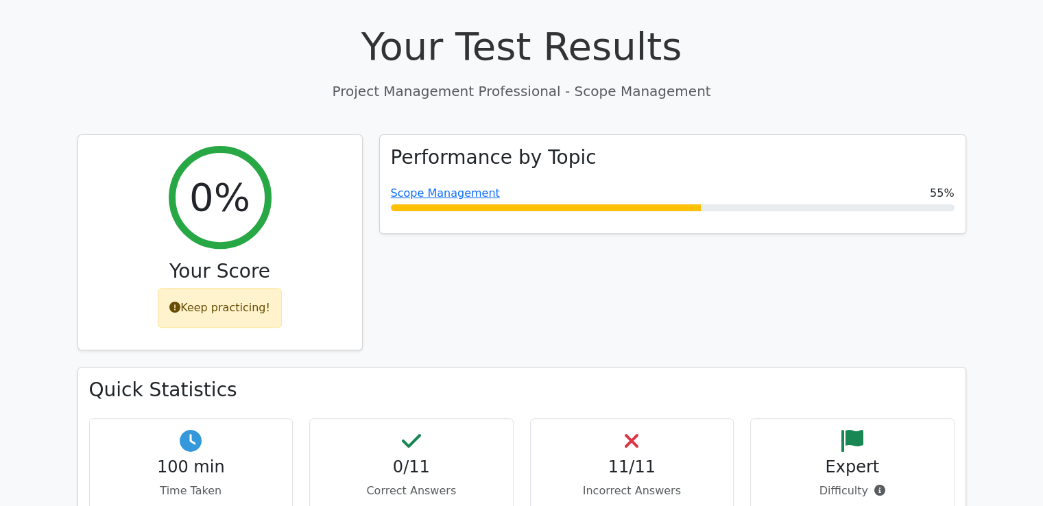 The width and height of the screenshot is (1043, 506). What do you see at coordinates (219, 308) in the screenshot?
I see `div: Keep practicing!` at bounding box center [219, 308].